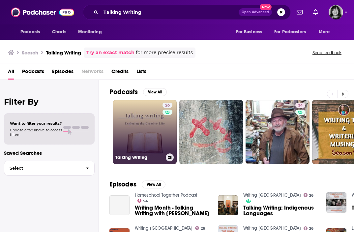  What do you see at coordinates (145, 132) in the screenshot?
I see `a: 26Talking Writing` at bounding box center [145, 132].